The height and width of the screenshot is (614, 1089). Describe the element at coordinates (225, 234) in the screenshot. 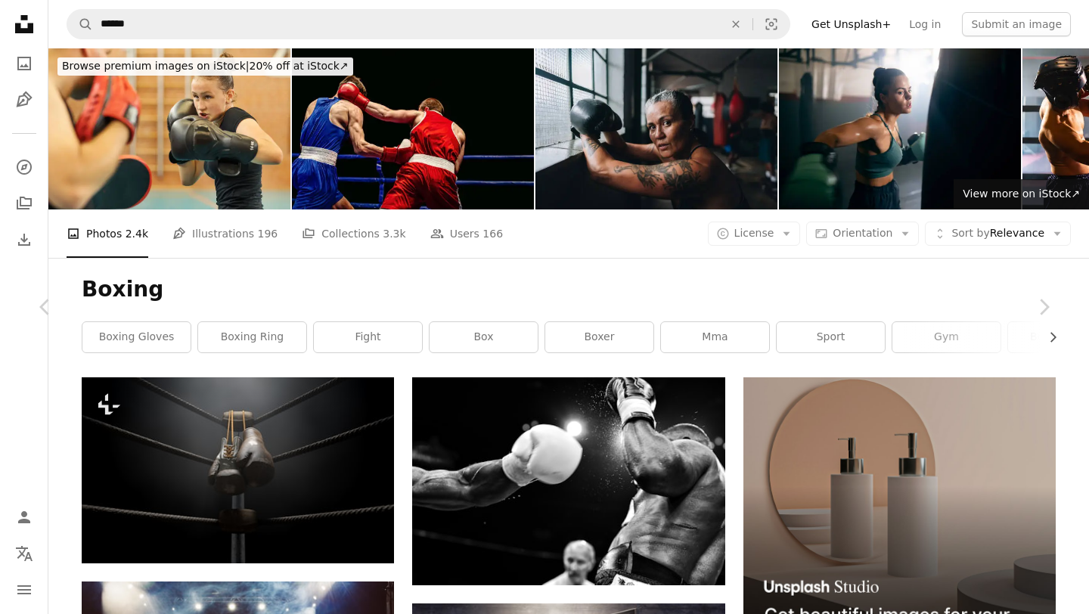

I see `a: Illustrations 196` at that location.